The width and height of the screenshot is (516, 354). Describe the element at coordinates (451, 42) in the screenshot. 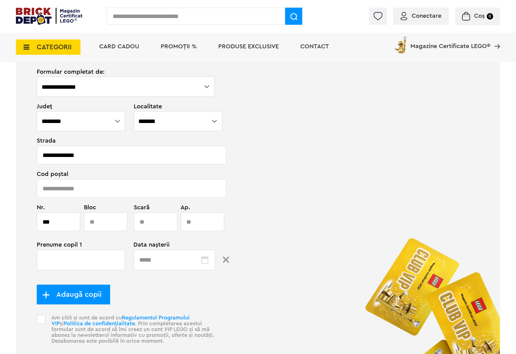

I see `span: Magazine Certificate LEGO®` at that location.